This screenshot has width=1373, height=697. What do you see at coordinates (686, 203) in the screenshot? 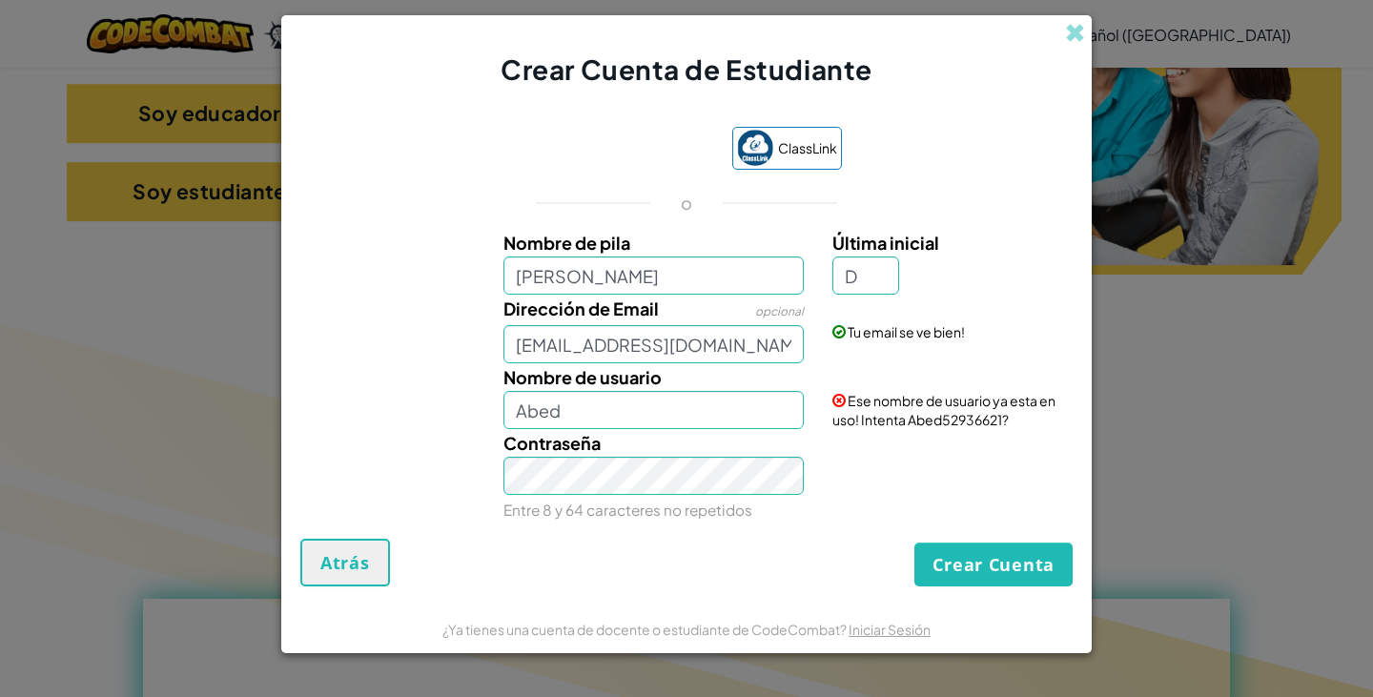
I see `p: o` at bounding box center [686, 203].